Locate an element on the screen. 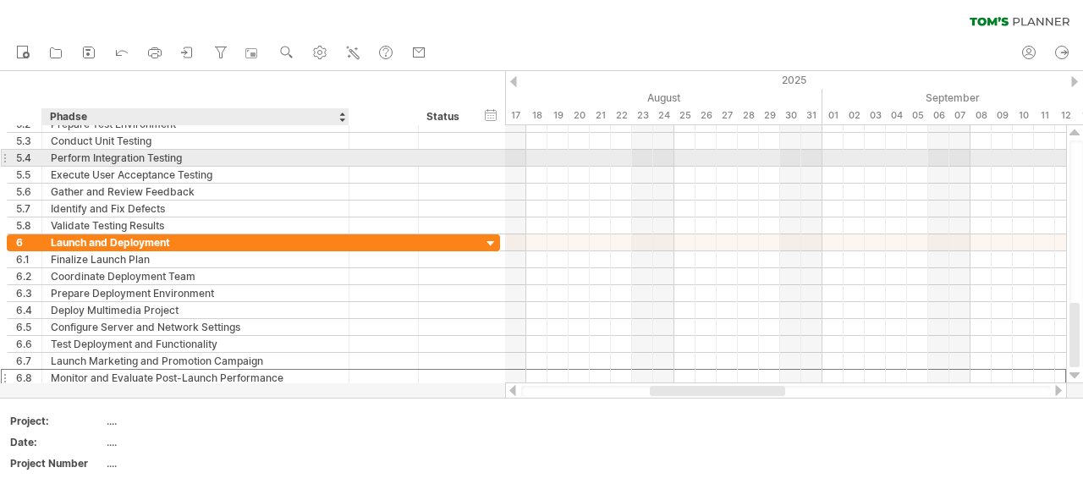 The image size is (1083, 495). div: Launch Marketing and Promotion Campaign is located at coordinates (195, 360).